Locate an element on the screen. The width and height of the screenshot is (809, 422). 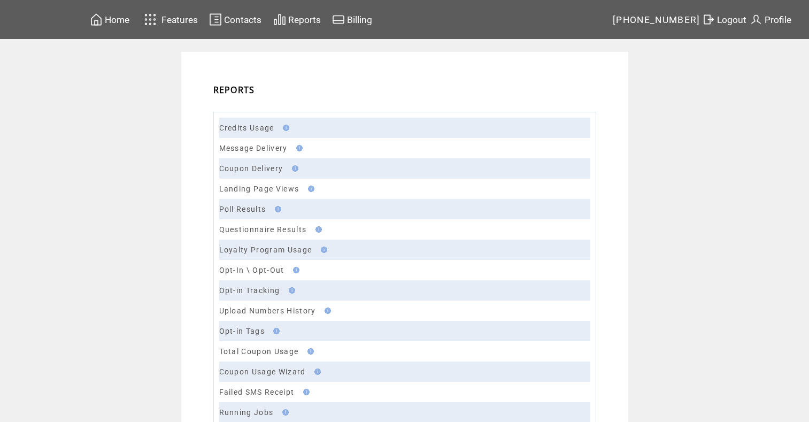
a: Loyalty Program Usage is located at coordinates (266, 250).